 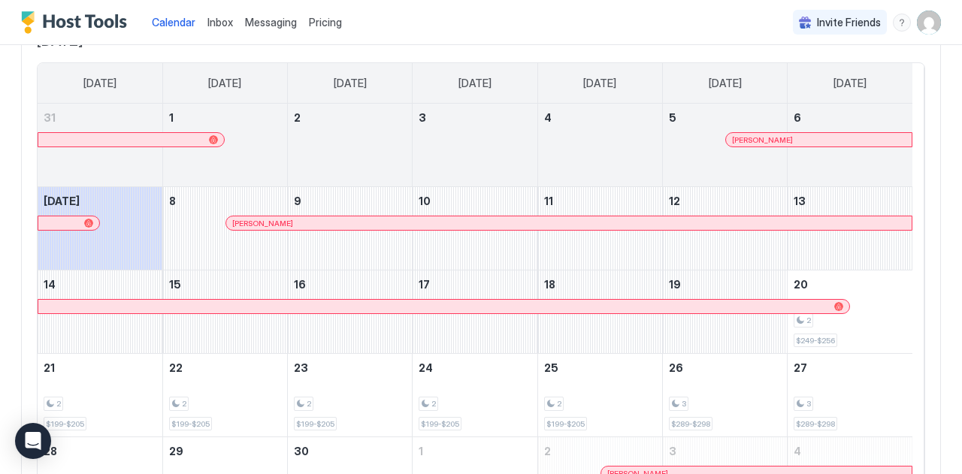 I want to click on a: September 4, 2025, so click(x=600, y=117).